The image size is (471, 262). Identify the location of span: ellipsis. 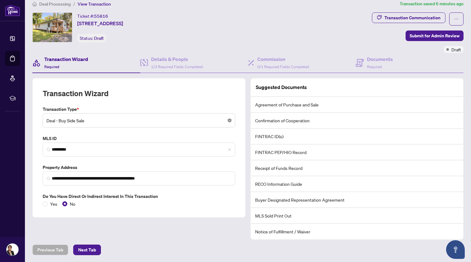
(456, 19).